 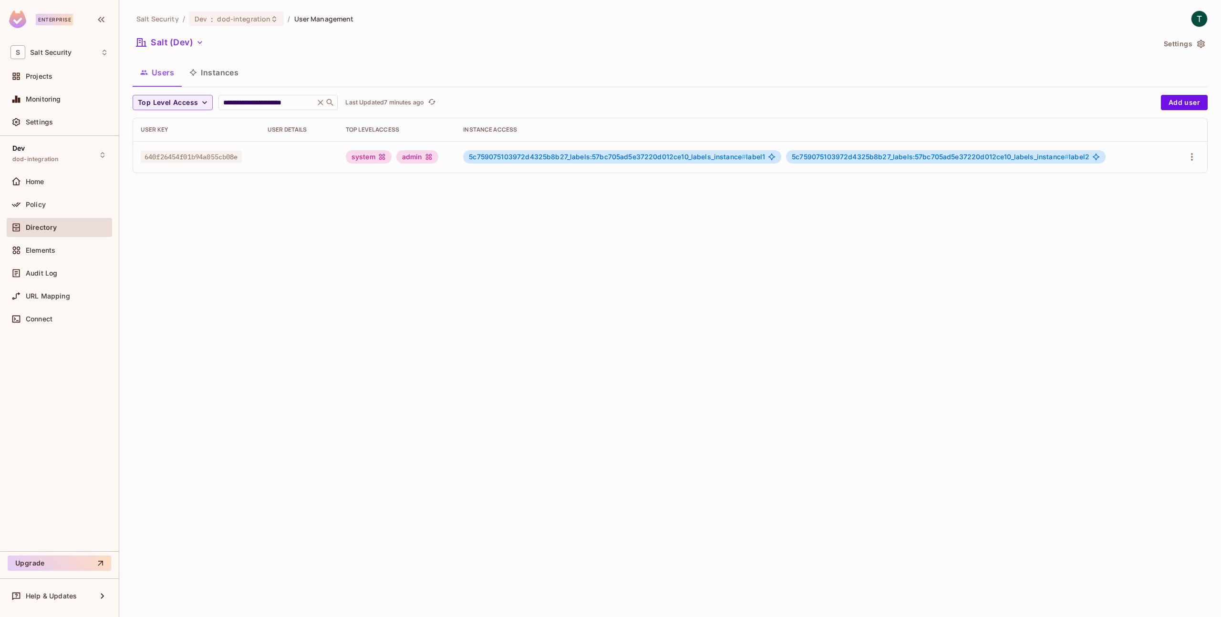 What do you see at coordinates (940, 157) in the screenshot?
I see `span: label2` at bounding box center [940, 157].